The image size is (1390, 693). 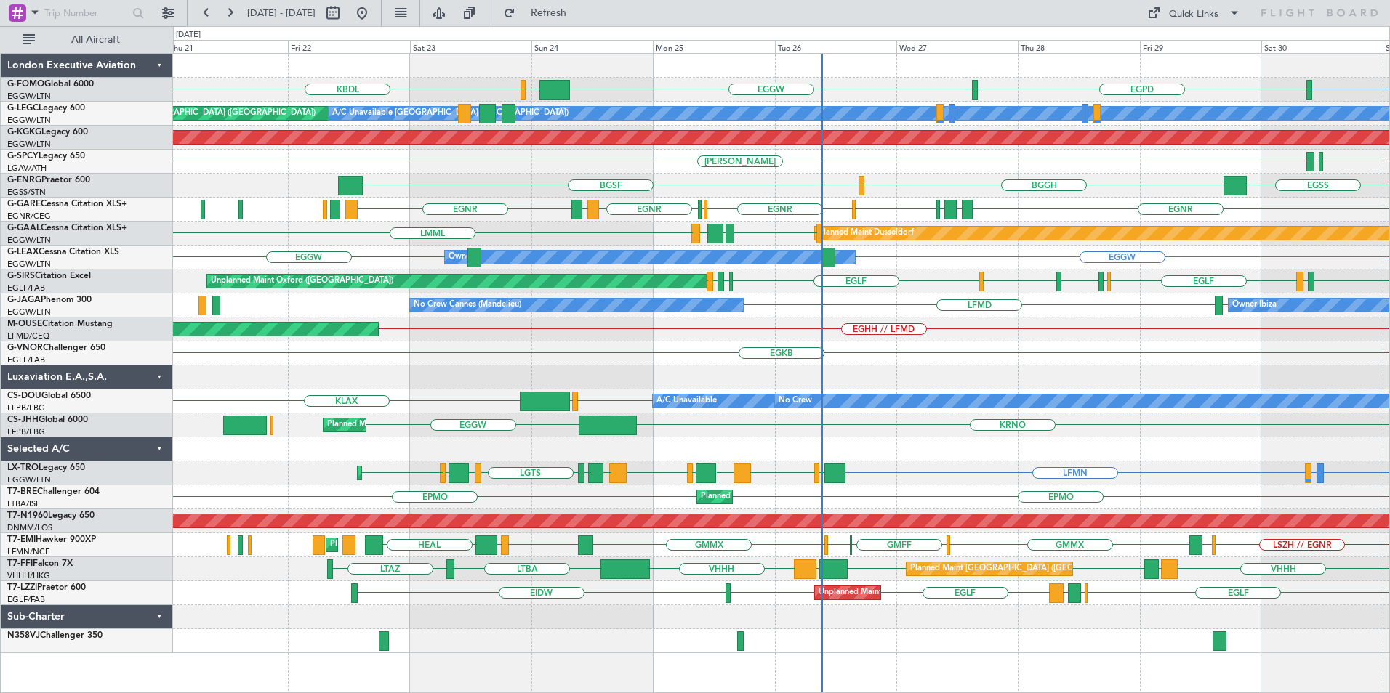 What do you see at coordinates (23, 636) in the screenshot?
I see `span: N358VJ` at bounding box center [23, 636].